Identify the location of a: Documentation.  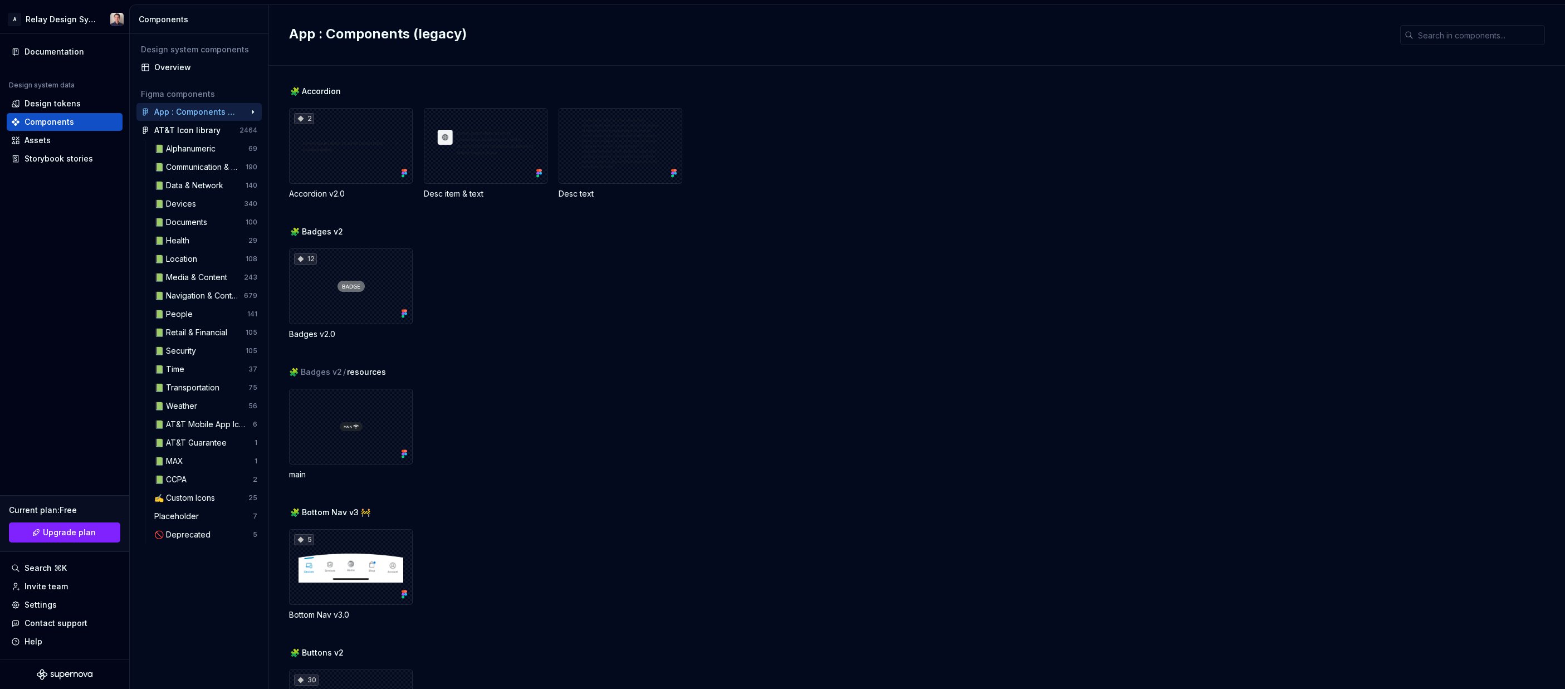
(65, 52).